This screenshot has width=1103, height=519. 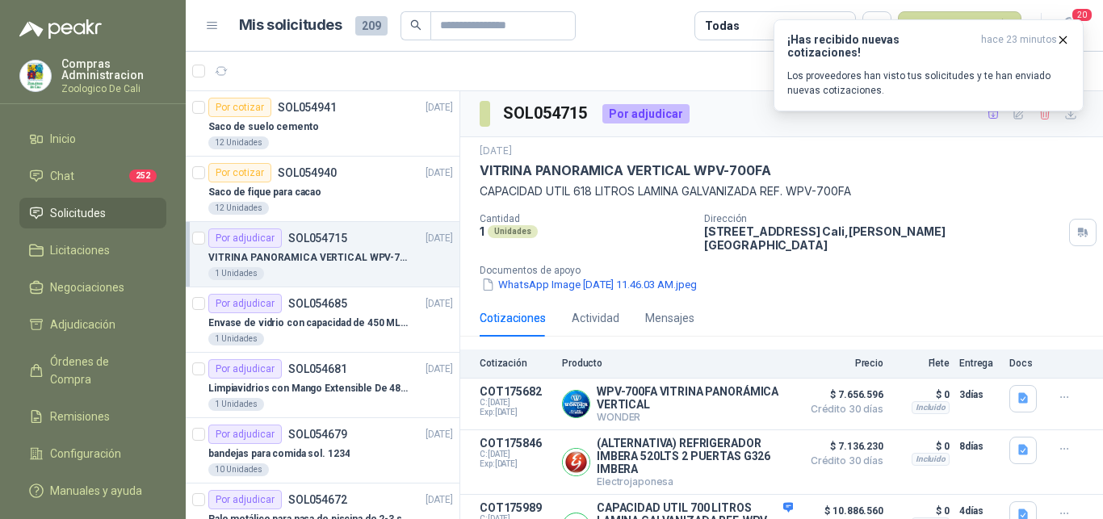 I want to click on div: Todas, so click(x=722, y=26).